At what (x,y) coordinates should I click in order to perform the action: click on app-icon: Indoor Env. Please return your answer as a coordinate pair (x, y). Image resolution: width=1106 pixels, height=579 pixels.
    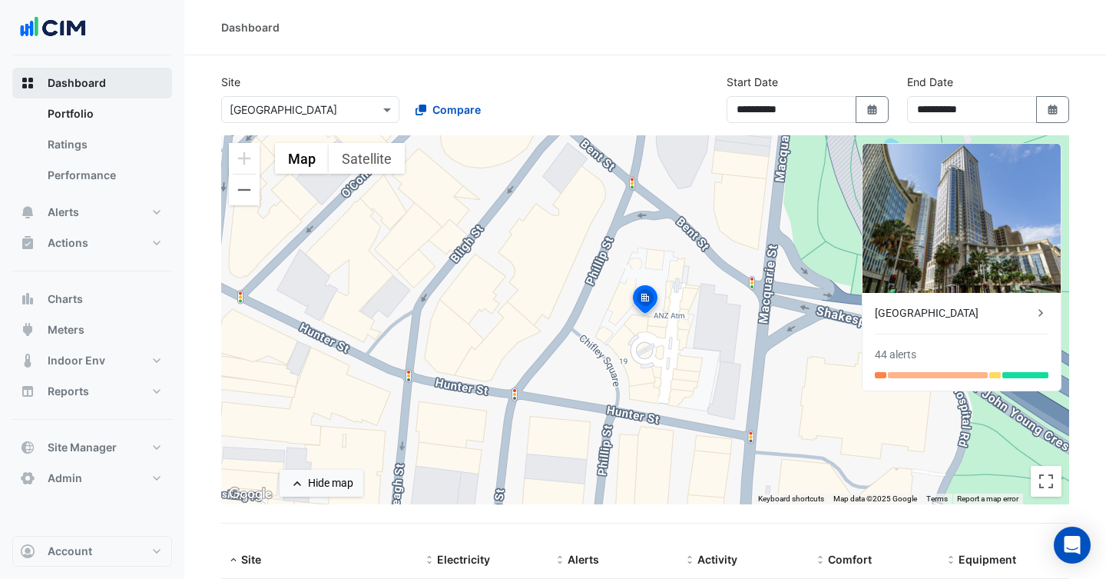
    Looking at the image, I should click on (28, 360).